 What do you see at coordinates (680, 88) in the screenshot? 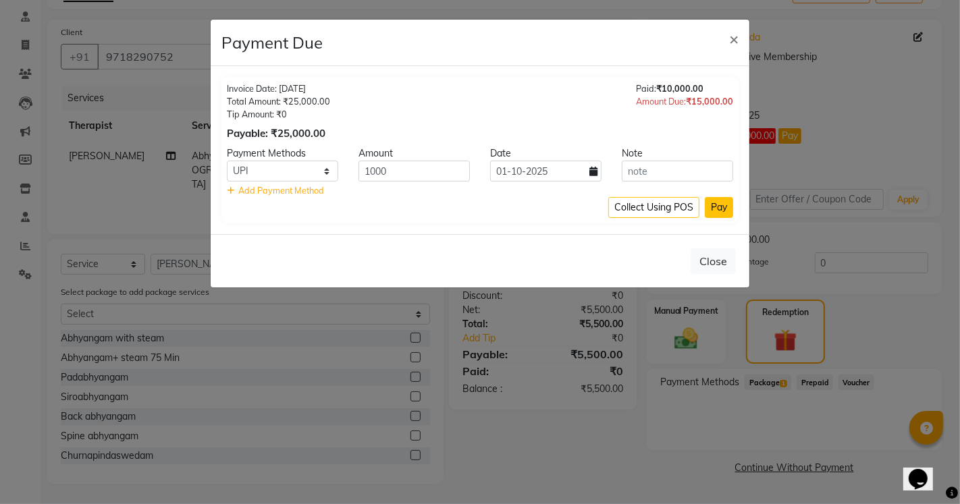
I see `span: ₹10,000.00` at bounding box center [680, 88].